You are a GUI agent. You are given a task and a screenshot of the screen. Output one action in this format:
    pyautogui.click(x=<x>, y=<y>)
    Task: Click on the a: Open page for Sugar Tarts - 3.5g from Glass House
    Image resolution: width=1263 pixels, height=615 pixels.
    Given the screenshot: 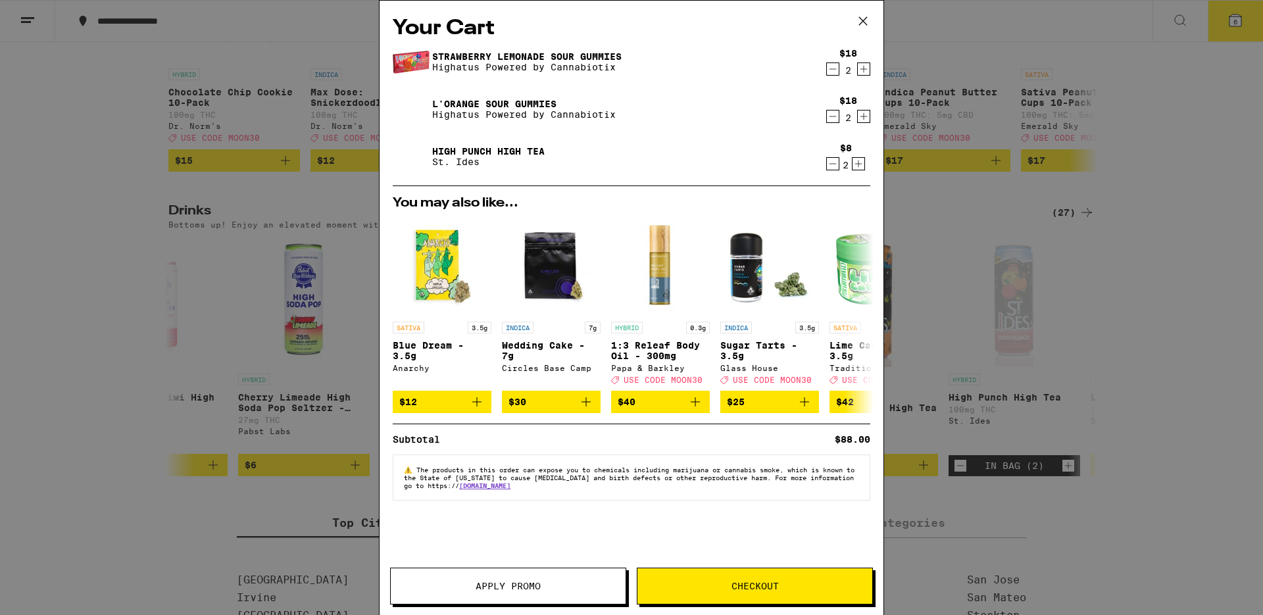 What is the action you would take?
    pyautogui.click(x=770, y=303)
    